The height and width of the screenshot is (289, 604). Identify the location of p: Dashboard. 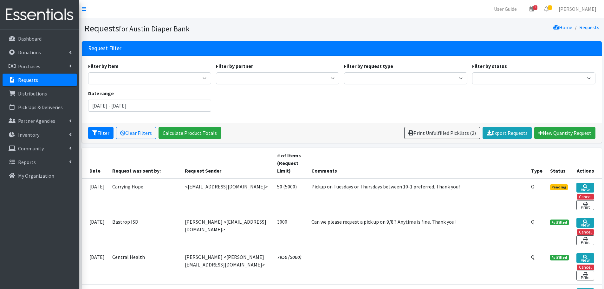
(30, 39).